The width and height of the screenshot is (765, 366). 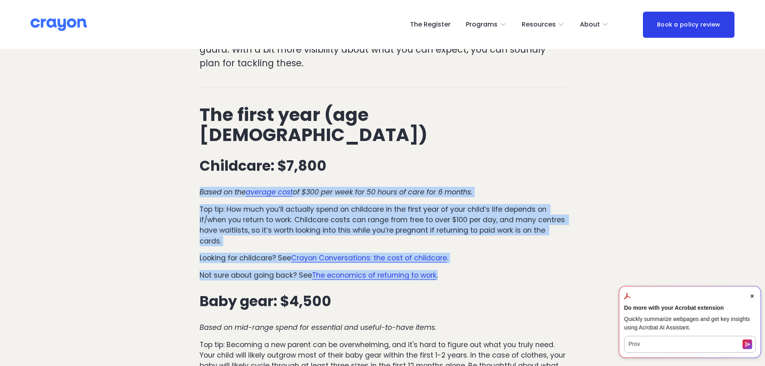 I want to click on span: Have a question?, so click(x=39, y=19).